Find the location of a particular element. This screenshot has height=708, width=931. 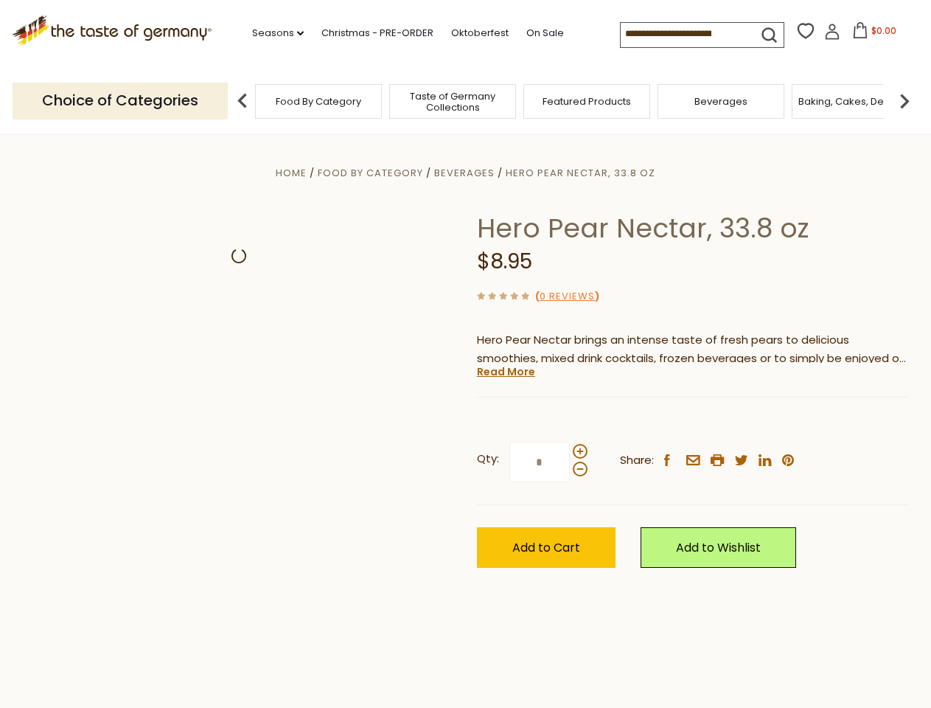

a: Read More is located at coordinates (506, 372).